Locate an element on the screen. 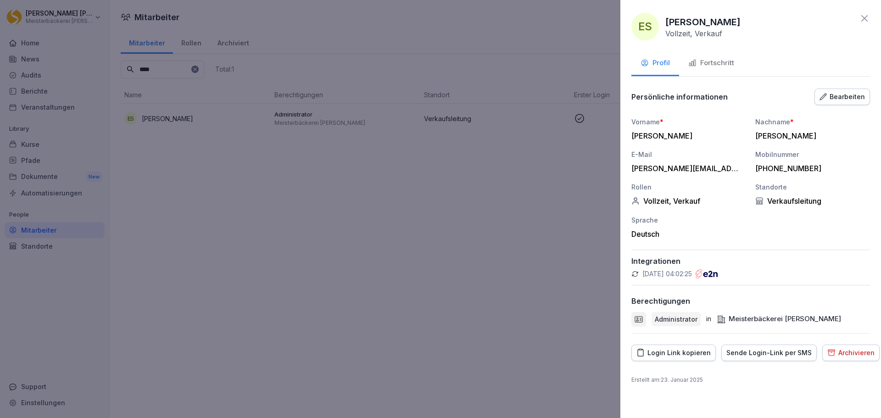 The width and height of the screenshot is (881, 418). div: ES is located at coordinates (645, 27).